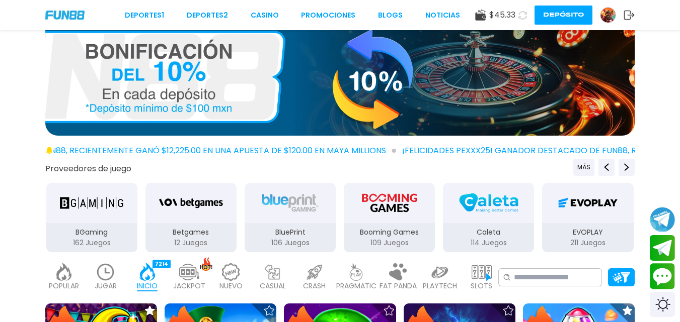  I want to click on p: FAT PANDA, so click(398, 286).